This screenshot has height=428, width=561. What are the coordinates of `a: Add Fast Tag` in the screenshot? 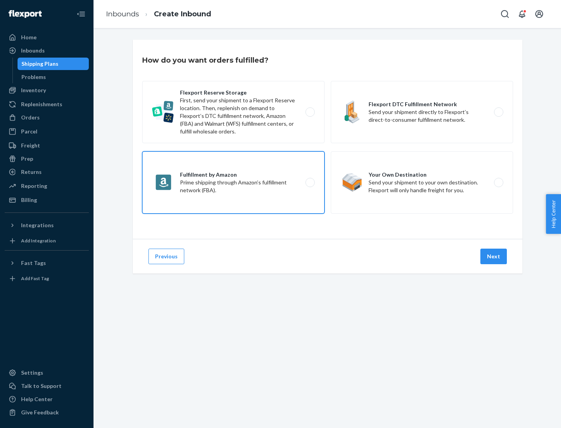 It's located at (47, 279).